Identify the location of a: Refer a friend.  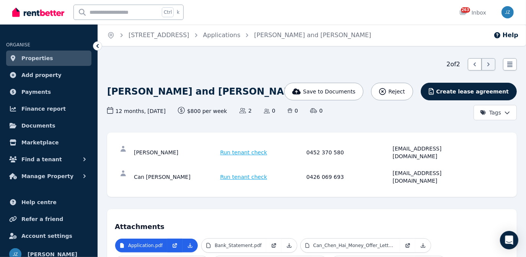
(49, 219).